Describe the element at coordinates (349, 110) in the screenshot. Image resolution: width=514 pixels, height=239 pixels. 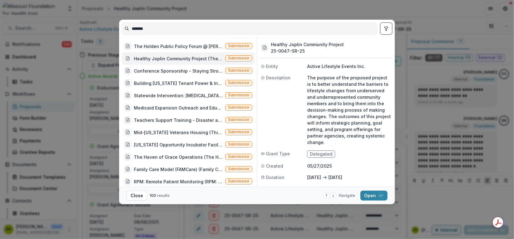
I see `p: The purpose of the proposed project is to better understand the barriers to lifestyle changes fro...` at that location.